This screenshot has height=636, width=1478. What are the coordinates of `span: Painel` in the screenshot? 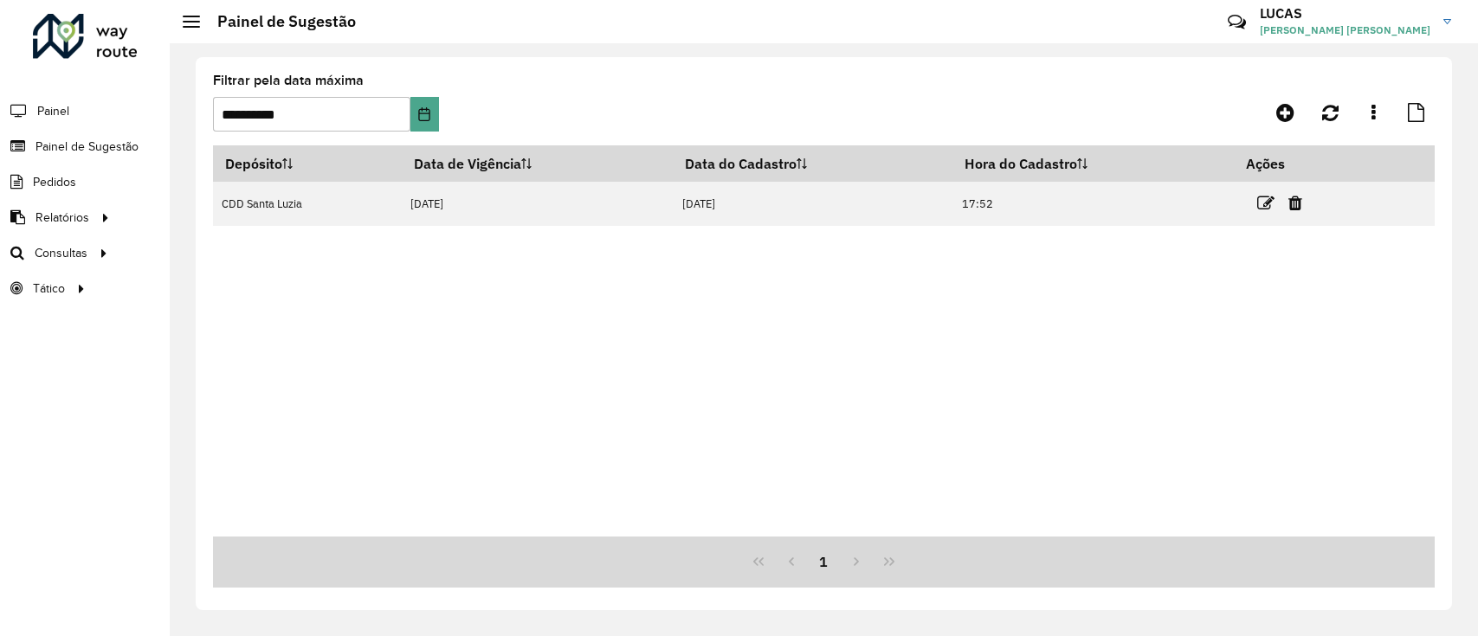 It's located at (53, 111).